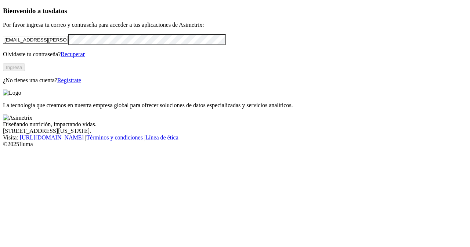 Image resolution: width=470 pixels, height=247 pixels. I want to click on div: Diseñando nutrición, impactando vidas., so click(235, 124).